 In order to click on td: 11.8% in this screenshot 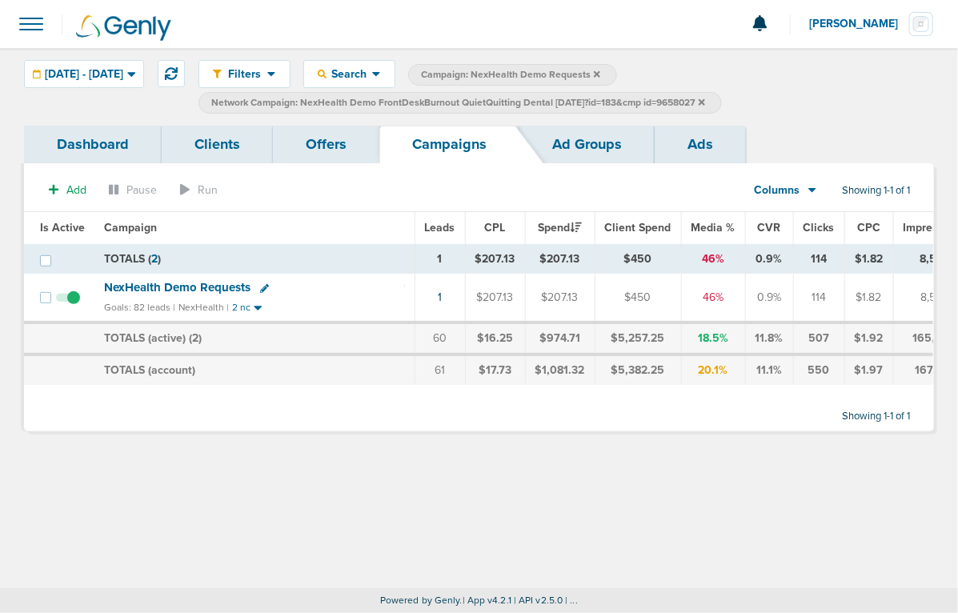, I will do `click(770, 339)`.